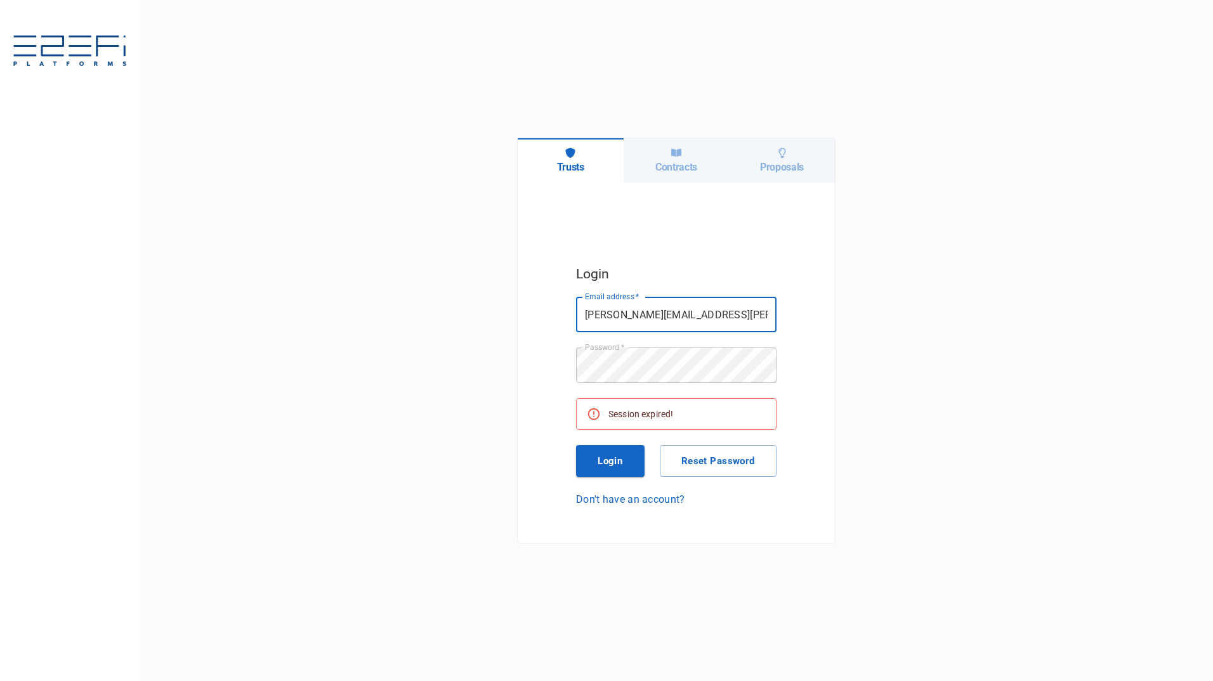 The height and width of the screenshot is (681, 1213). Describe the element at coordinates (570, 167) in the screenshot. I see `h6: Trusts` at that location.